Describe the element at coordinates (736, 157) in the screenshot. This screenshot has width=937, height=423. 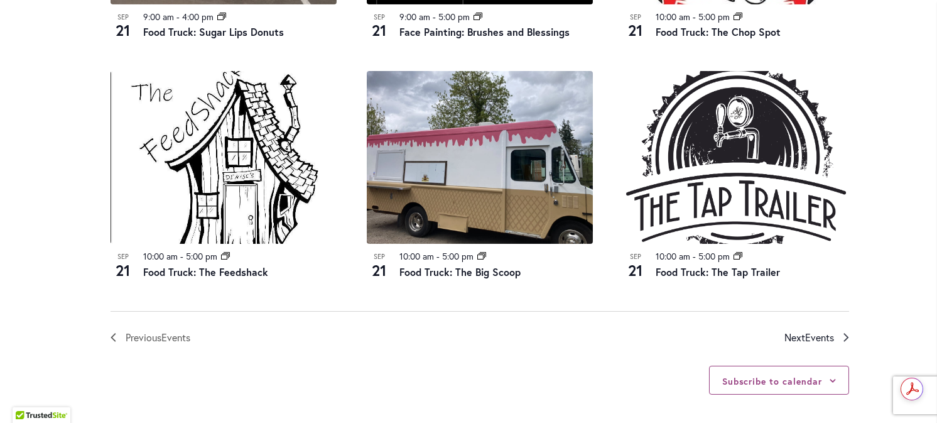
I see `img: Food Truck: The Tap Trailer` at that location.